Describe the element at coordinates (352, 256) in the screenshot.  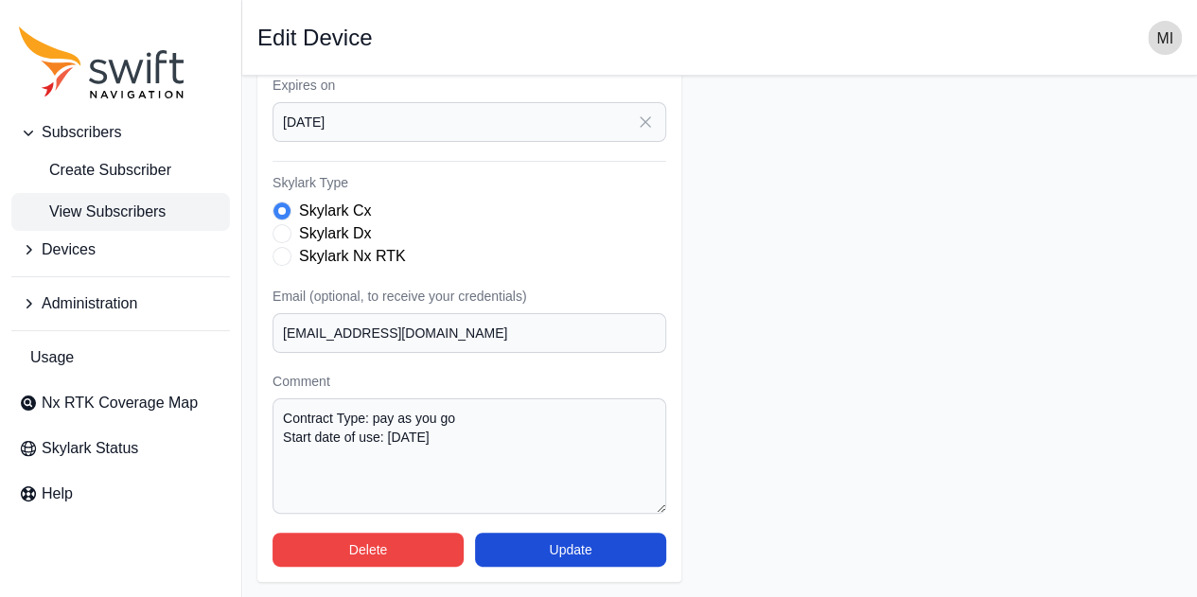
I see `label: Skylark Nx RTK` at that location.